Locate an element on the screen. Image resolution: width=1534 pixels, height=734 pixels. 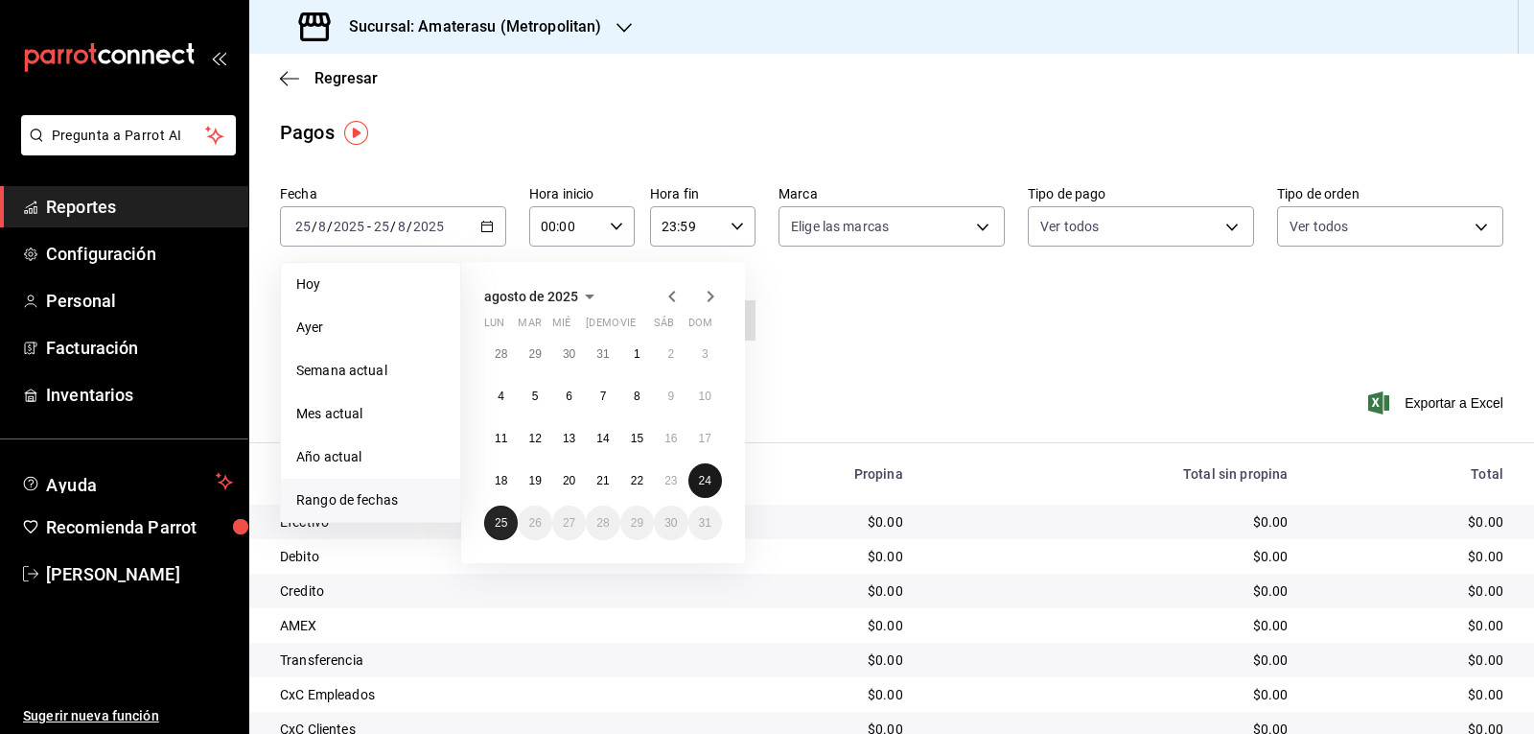
abbr: miércoles is located at coordinates (561, 326).